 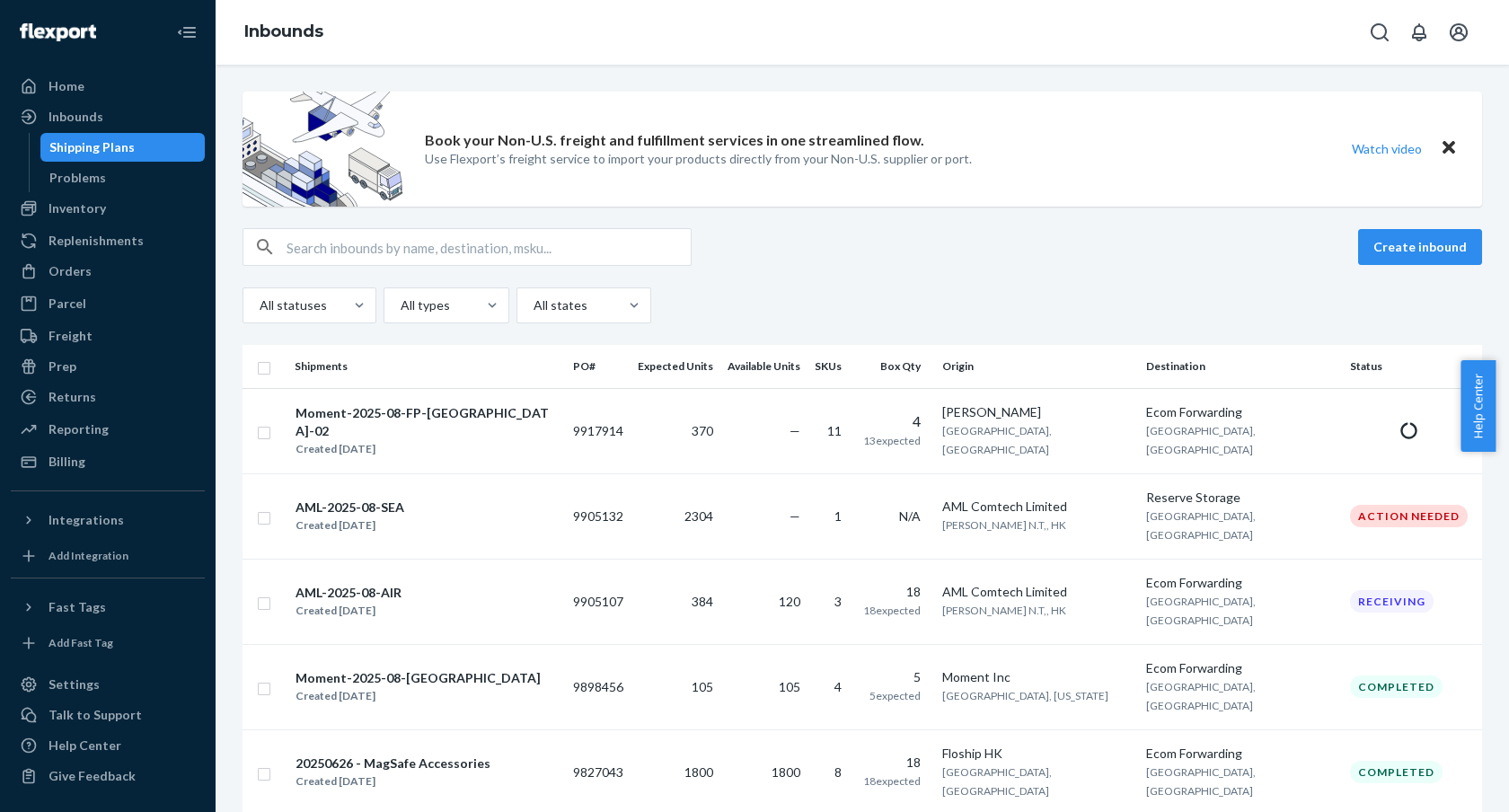 I want to click on td: 9898456, so click(x=599, y=686).